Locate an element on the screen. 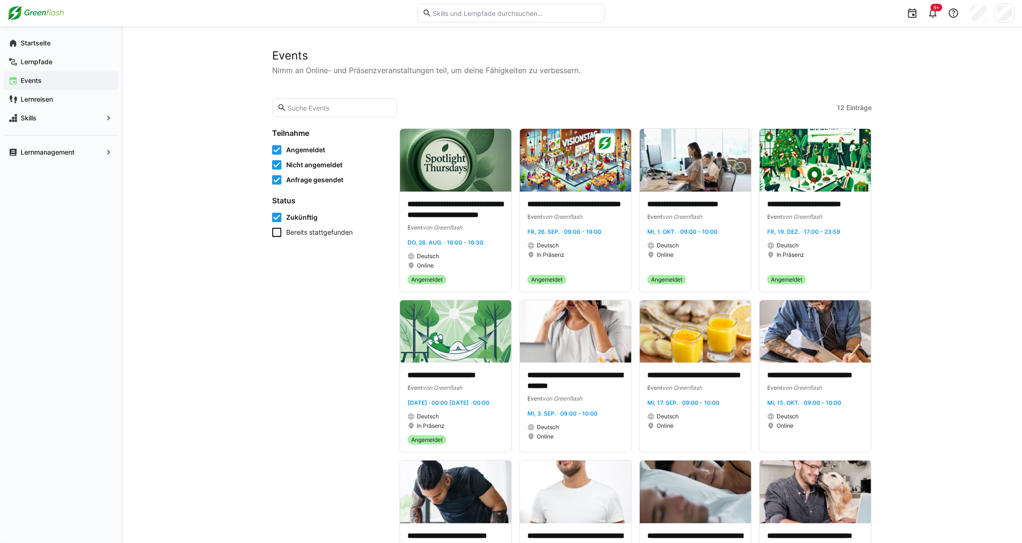  h4: Teilnahme is located at coordinates (330, 133).